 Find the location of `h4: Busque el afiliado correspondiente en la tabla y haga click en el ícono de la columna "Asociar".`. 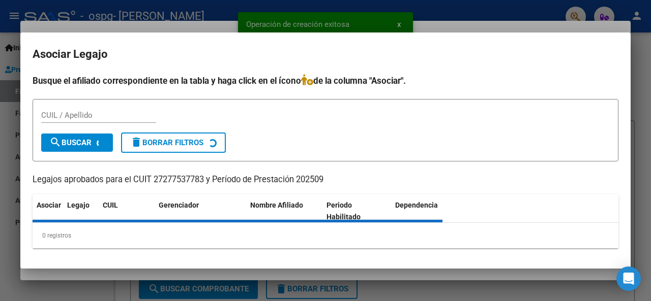

h4: Busque el afiliado correspondiente en la tabla y haga click en el ícono de la columna "Asociar". is located at coordinates (325, 81).